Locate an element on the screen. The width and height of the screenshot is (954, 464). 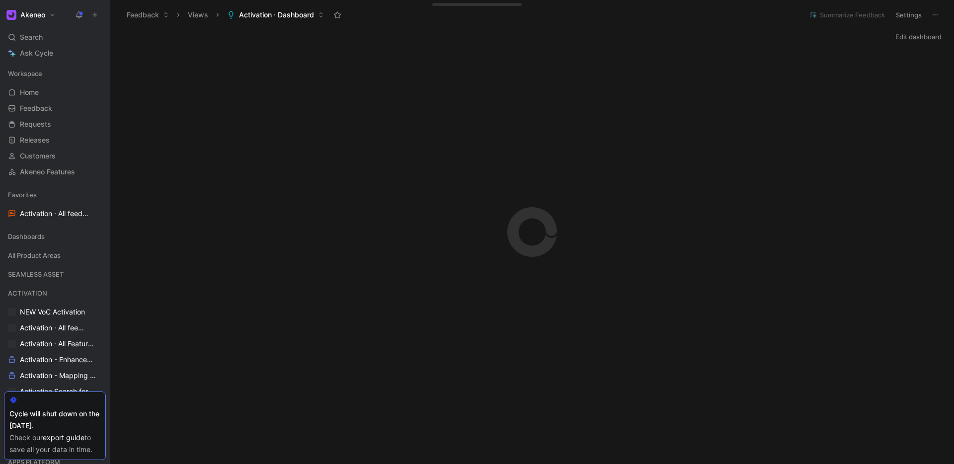
span: Activation · All Feature Requests is located at coordinates (57, 344).